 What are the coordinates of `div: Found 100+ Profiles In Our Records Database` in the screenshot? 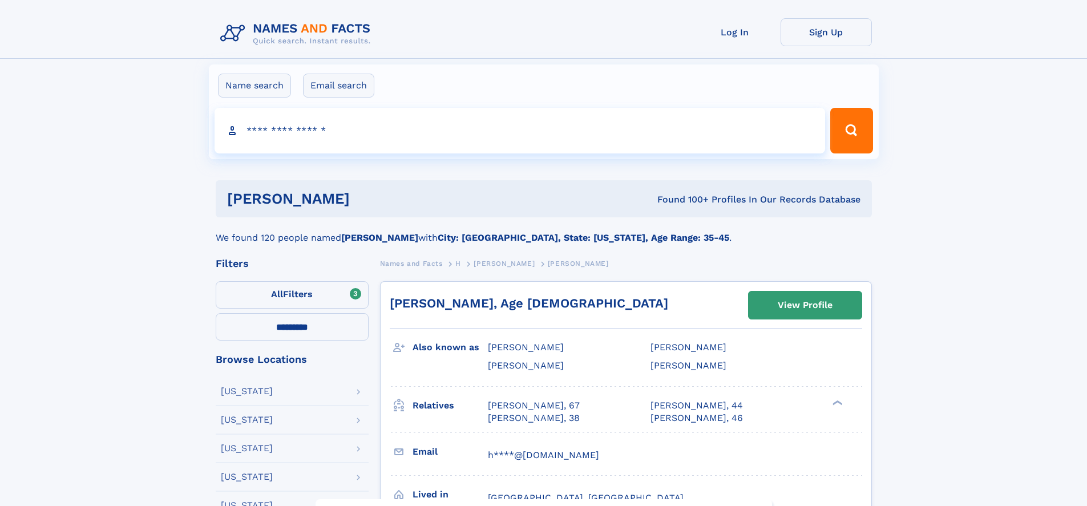 It's located at (682, 200).